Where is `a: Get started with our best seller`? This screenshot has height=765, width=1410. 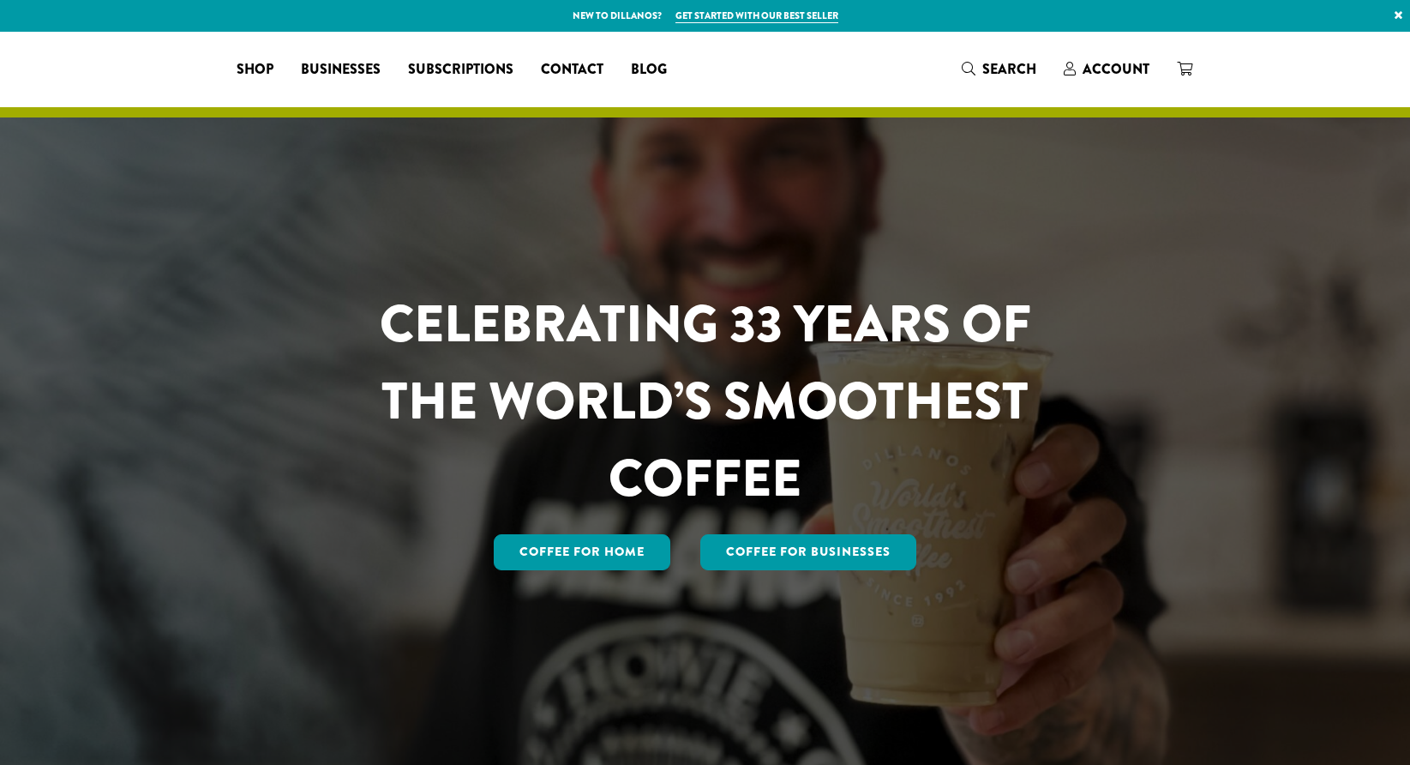
a: Get started with our best seller is located at coordinates (757, 15).